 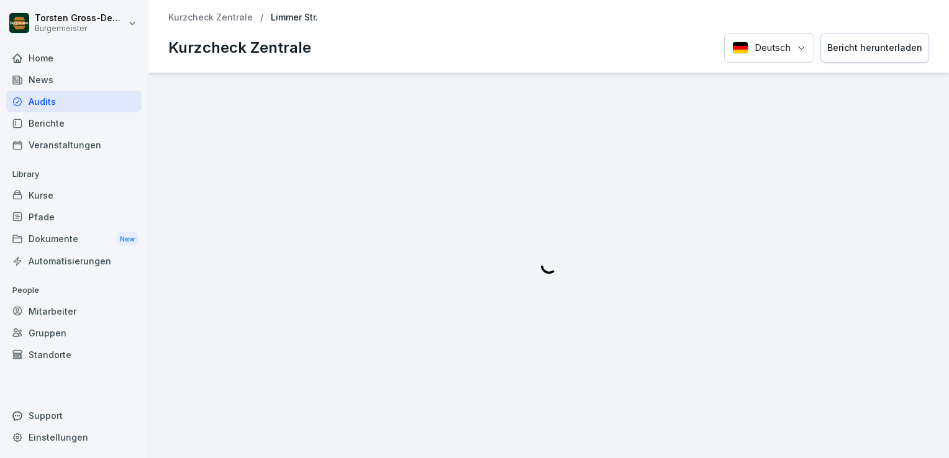 What do you see at coordinates (74, 145) in the screenshot?
I see `div: Veranstaltungen` at bounding box center [74, 145].